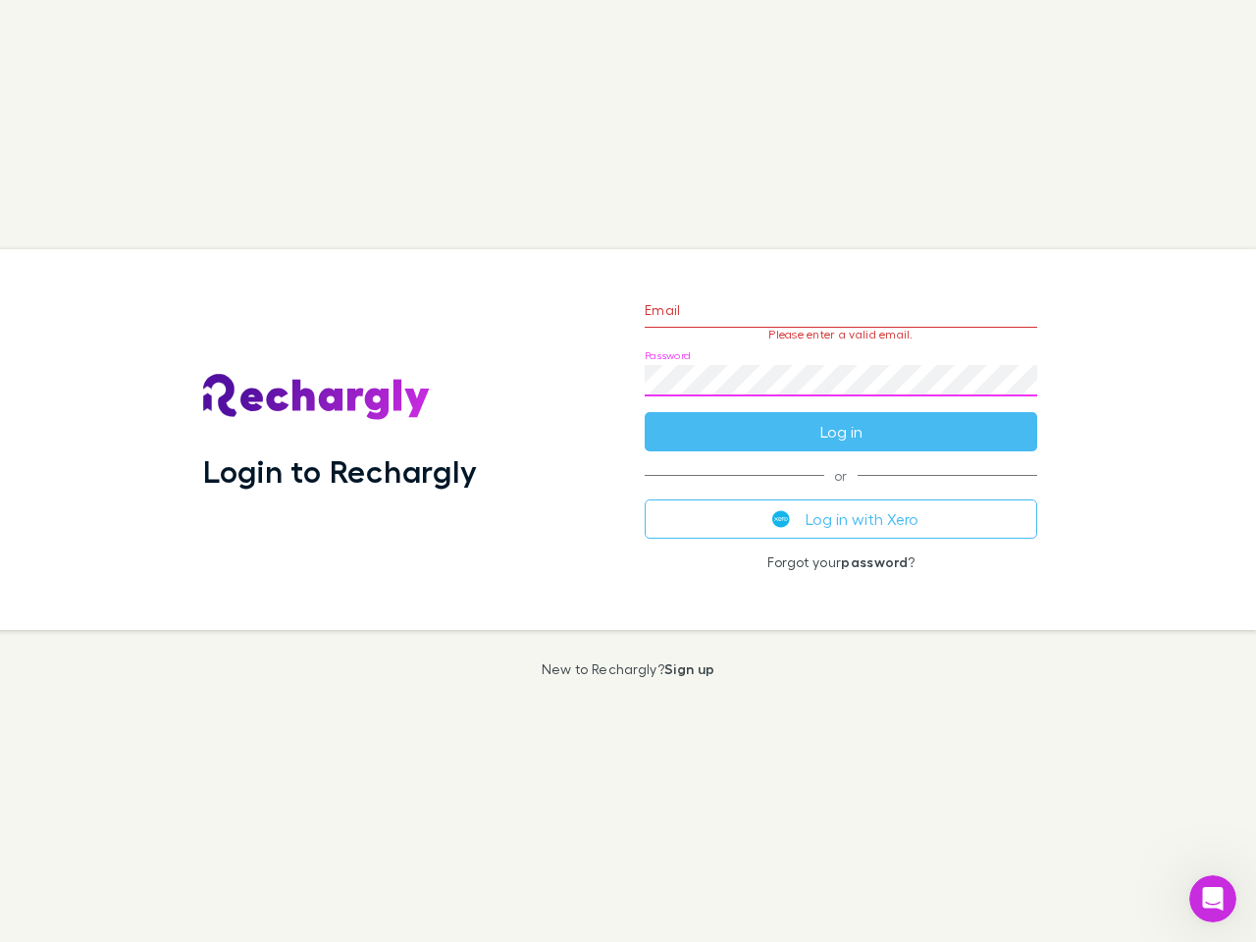  Describe the element at coordinates (841, 335) in the screenshot. I see `p: Please enter a valid email.` at that location.